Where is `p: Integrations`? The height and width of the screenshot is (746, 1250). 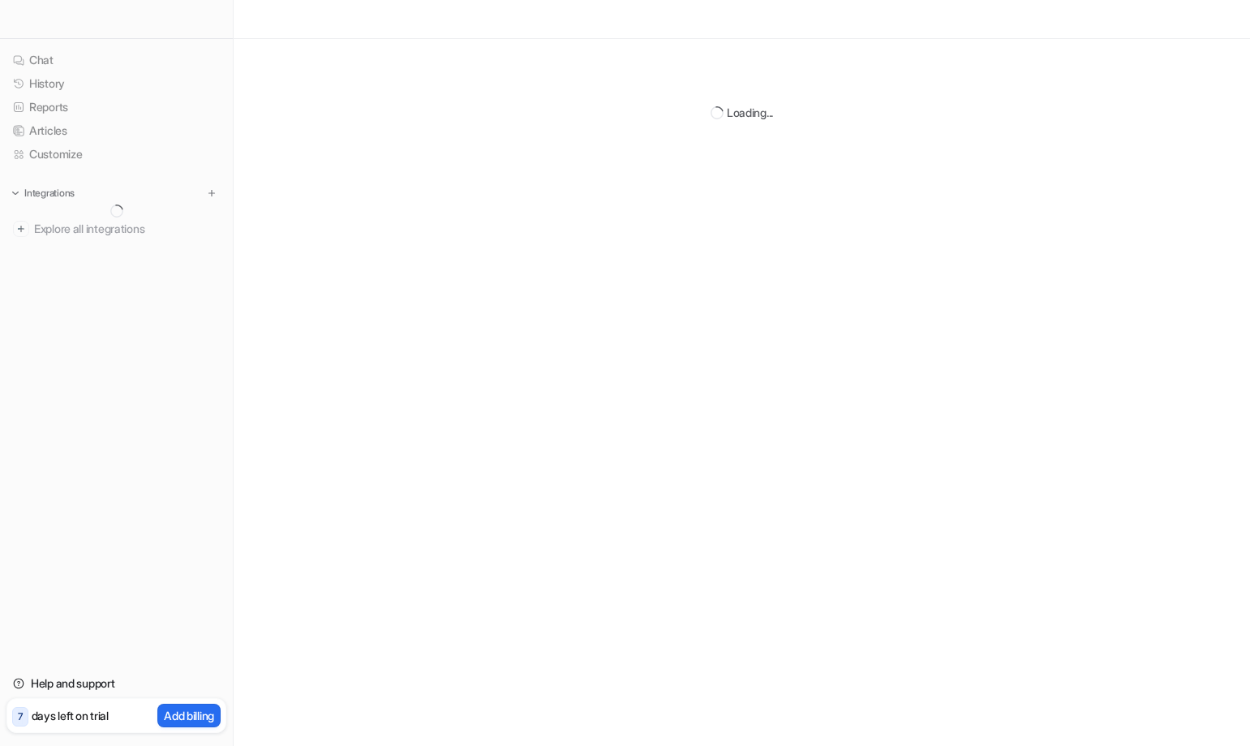
p: Integrations is located at coordinates (49, 193).